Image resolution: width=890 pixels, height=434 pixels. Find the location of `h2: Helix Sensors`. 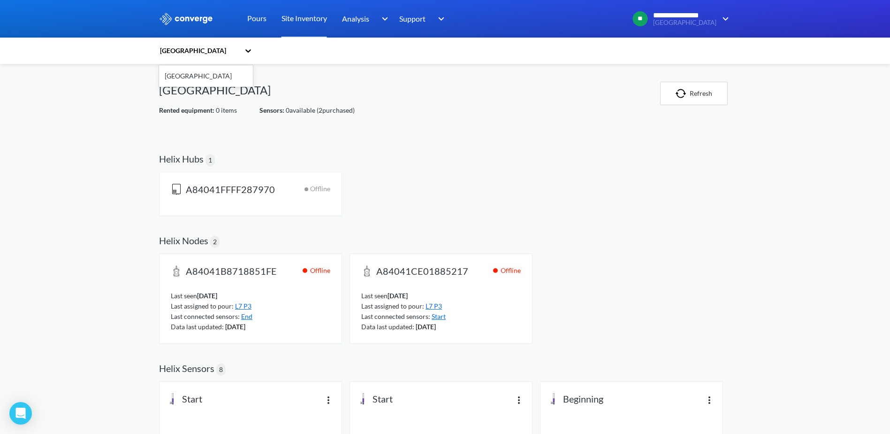

h2: Helix Sensors is located at coordinates (187, 368).